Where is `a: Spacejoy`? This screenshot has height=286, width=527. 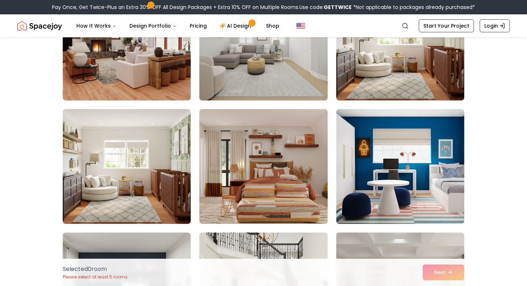
a: Spacejoy is located at coordinates (39, 26).